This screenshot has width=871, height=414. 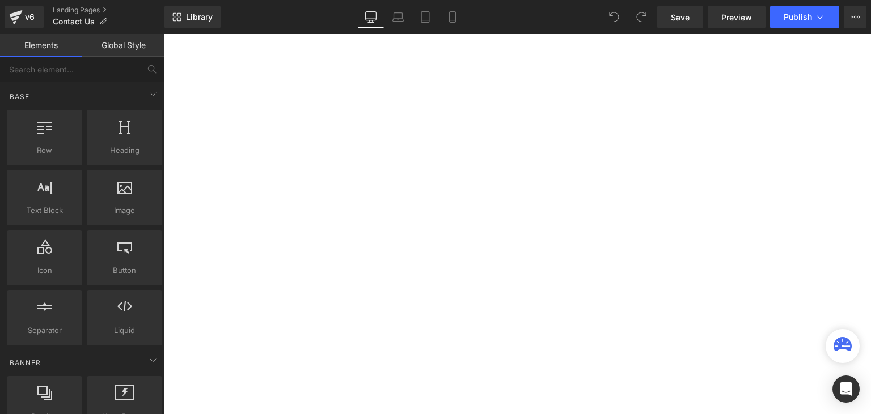 What do you see at coordinates (736, 17) in the screenshot?
I see `a: Preview` at bounding box center [736, 17].